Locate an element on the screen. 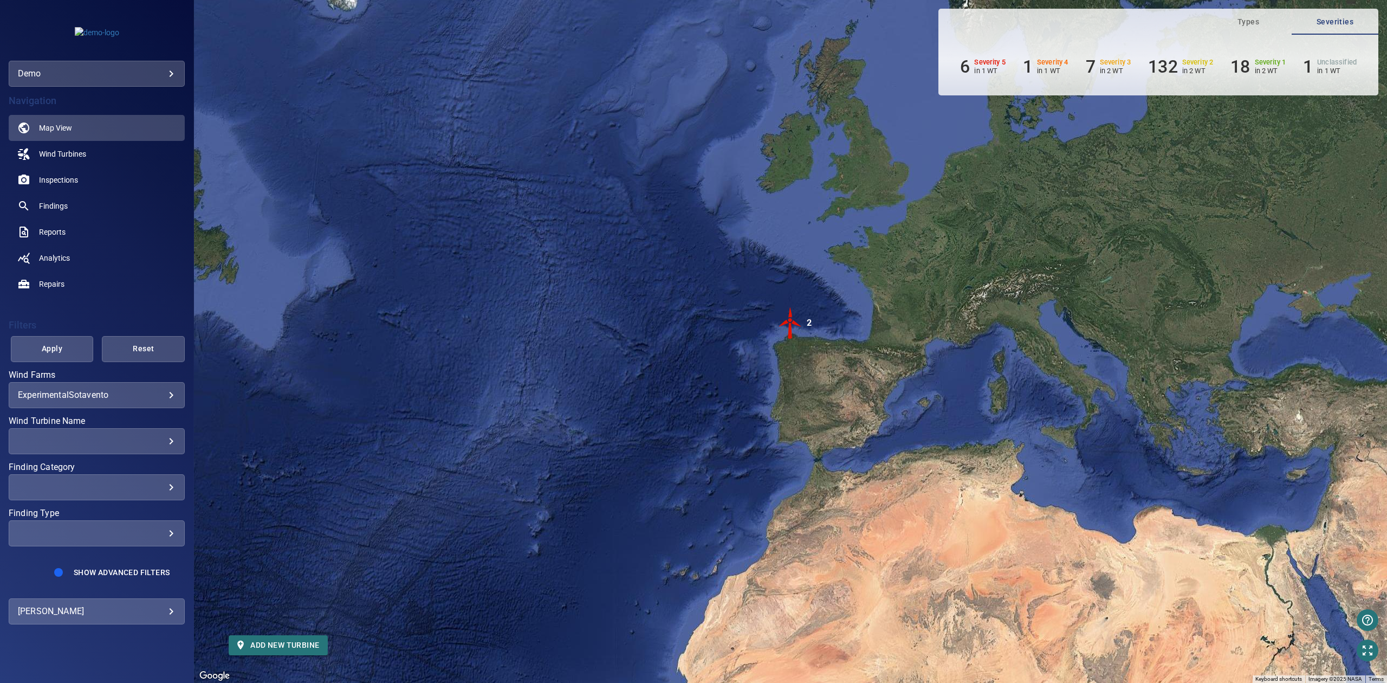 The height and width of the screenshot is (683, 1387). div: 2 is located at coordinates (809, 323).